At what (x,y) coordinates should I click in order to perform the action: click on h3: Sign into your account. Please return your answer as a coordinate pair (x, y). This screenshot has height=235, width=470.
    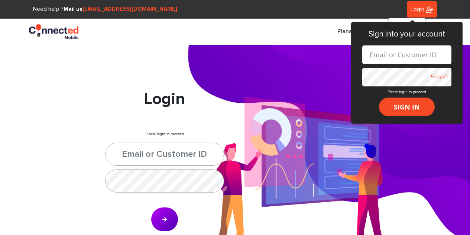
    Looking at the image, I should click on (407, 34).